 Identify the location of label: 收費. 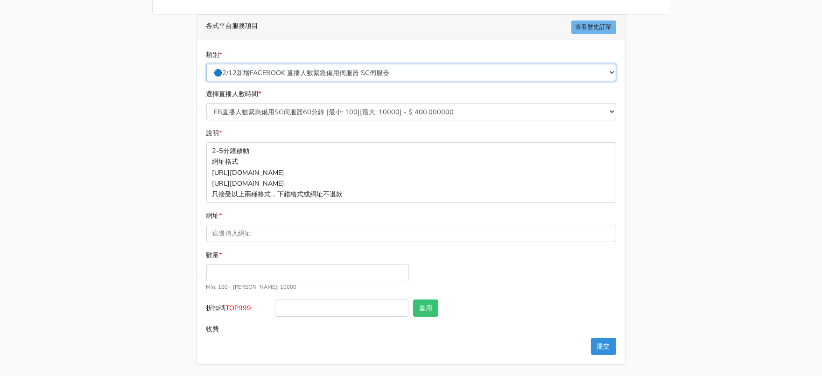
(238, 329).